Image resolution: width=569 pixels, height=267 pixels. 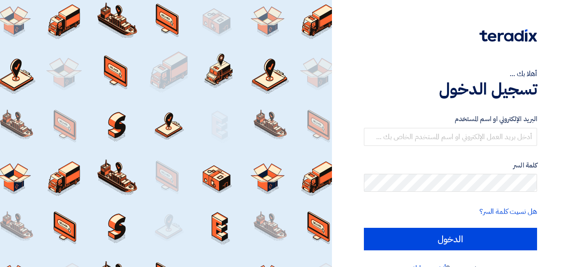 I want to click on a: هل نسيت كلمة السر؟, so click(x=508, y=211).